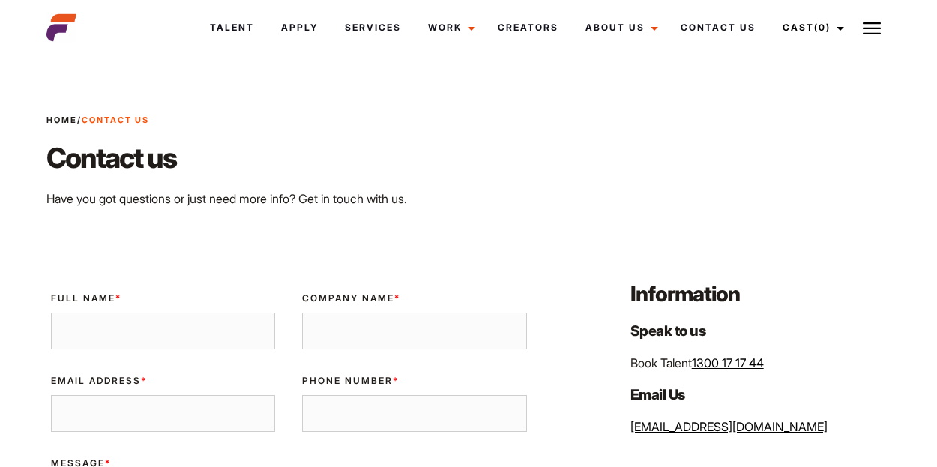 Image resolution: width=937 pixels, height=467 pixels. I want to click on a: Talent, so click(232, 28).